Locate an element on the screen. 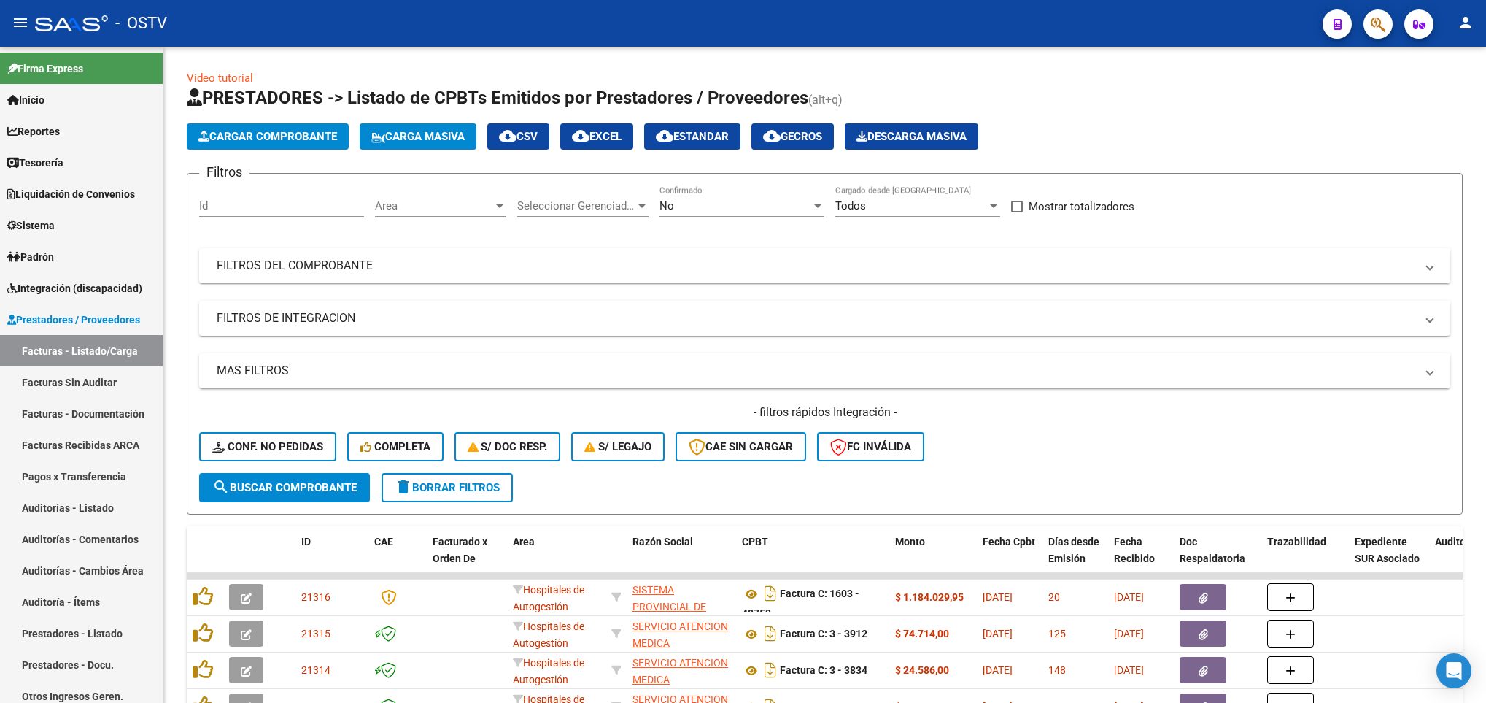 The height and width of the screenshot is (703, 1486). span: CSV is located at coordinates (518, 136).